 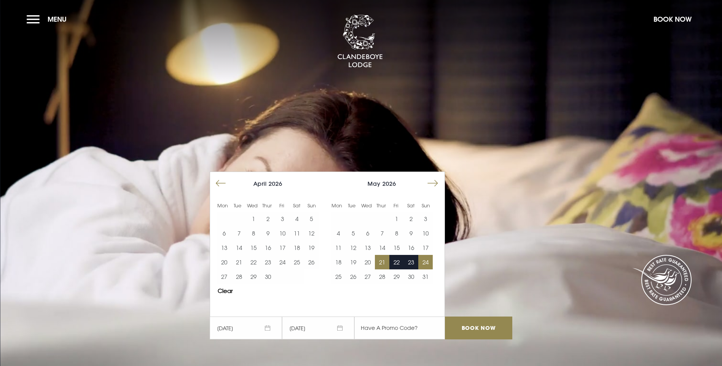 What do you see at coordinates (396, 219) in the screenshot?
I see `button: 1` at bounding box center [396, 219].